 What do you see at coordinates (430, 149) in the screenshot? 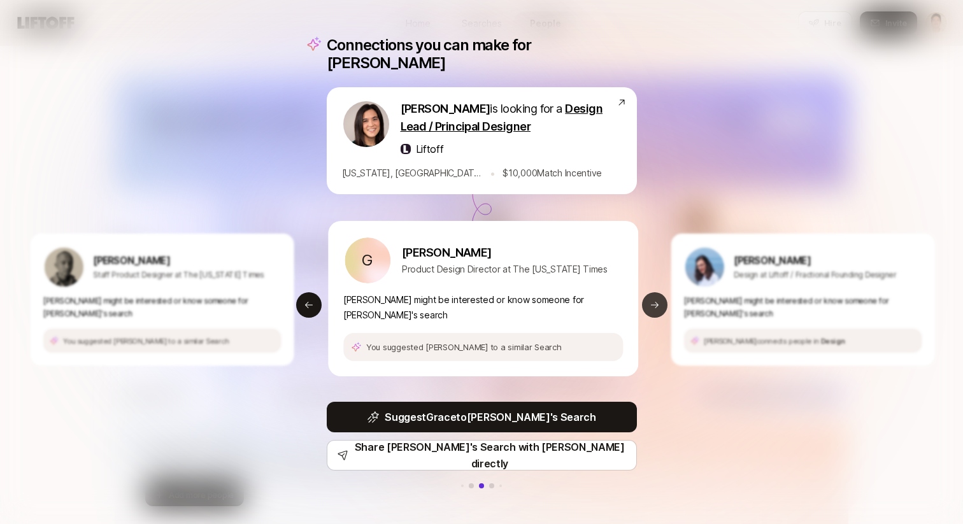
I see `p: Liftoff` at bounding box center [430, 149].